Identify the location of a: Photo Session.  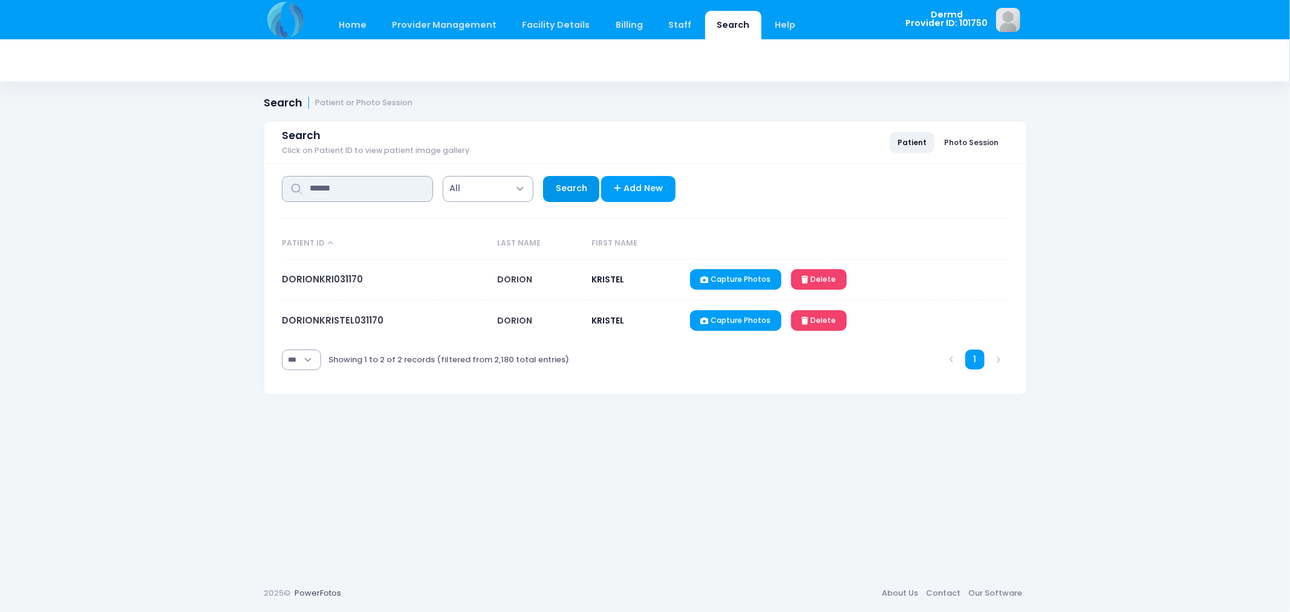
(971, 142).